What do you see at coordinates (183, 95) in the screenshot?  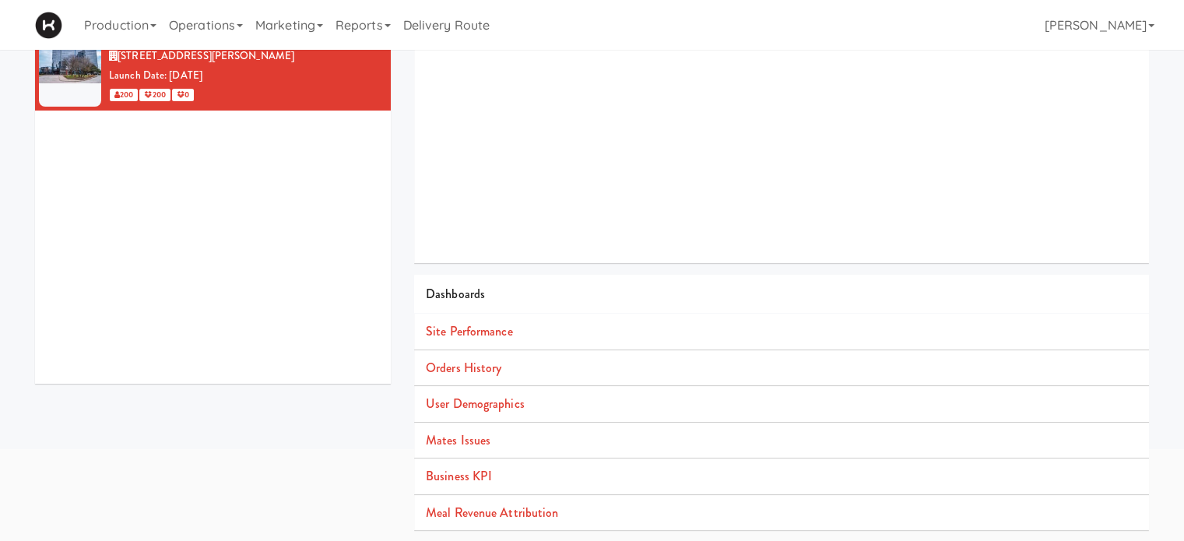 I see `span: 0` at bounding box center [183, 95].